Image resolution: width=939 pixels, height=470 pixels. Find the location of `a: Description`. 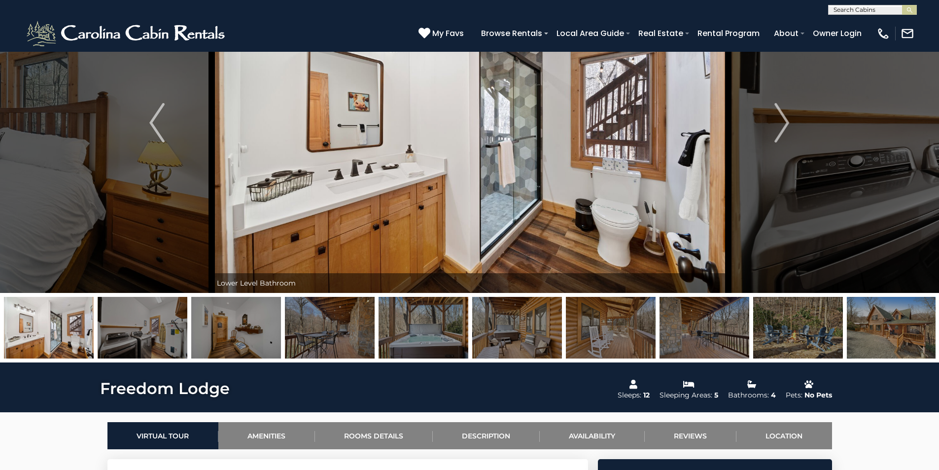

a: Description is located at coordinates (486, 435).